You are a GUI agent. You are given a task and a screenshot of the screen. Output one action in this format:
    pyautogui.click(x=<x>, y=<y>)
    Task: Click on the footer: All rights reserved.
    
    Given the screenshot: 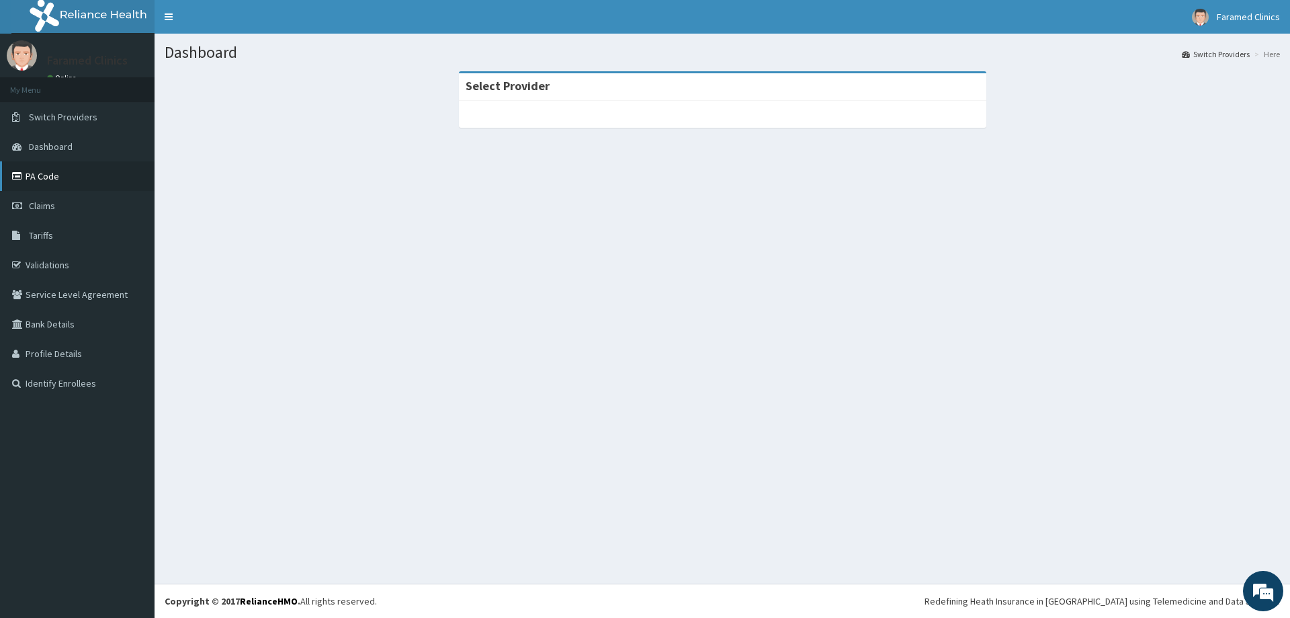 What is the action you would take?
    pyautogui.click(x=722, y=600)
    